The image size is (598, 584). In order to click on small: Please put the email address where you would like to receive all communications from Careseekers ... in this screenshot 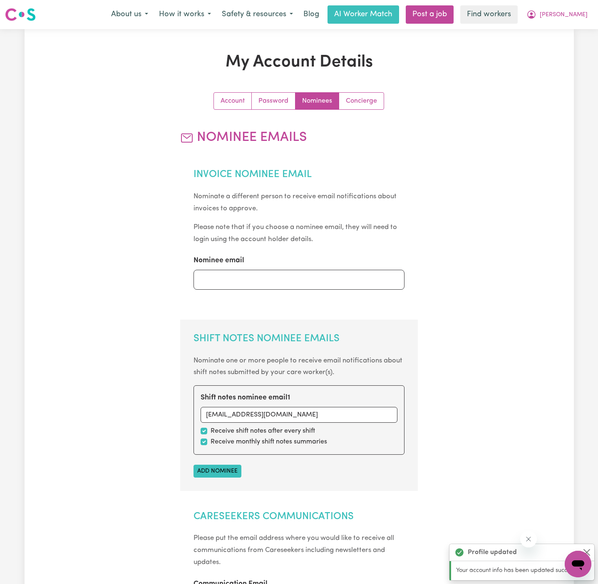, I will do `click(294, 550)`.